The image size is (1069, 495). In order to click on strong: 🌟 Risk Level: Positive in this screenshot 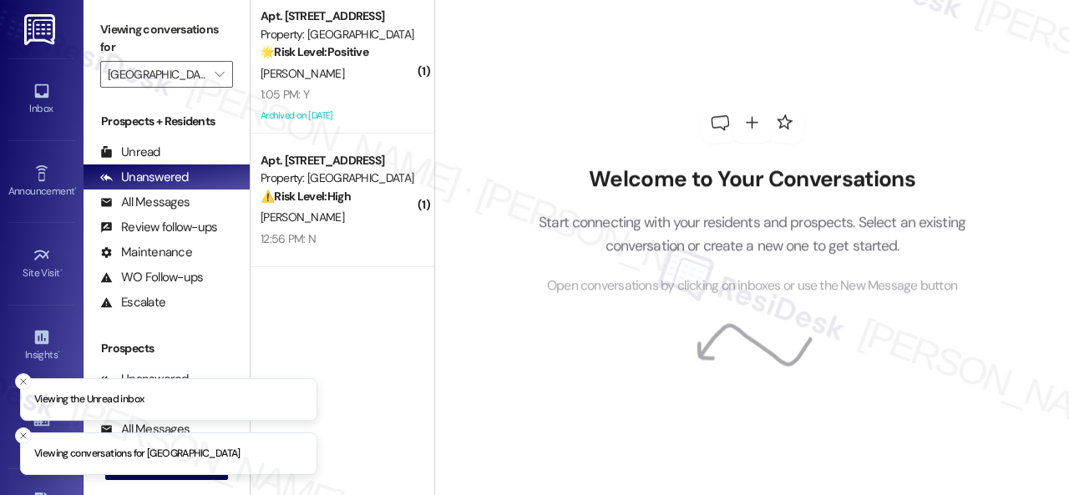, I will do `click(314, 52)`.